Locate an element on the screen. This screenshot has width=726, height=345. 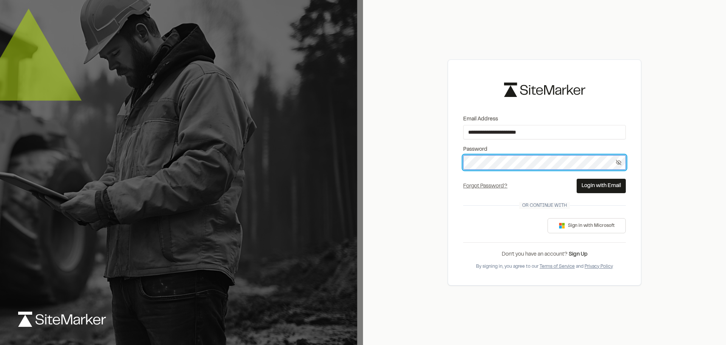
div: By signing in, you agree to our and is located at coordinates (545, 266).